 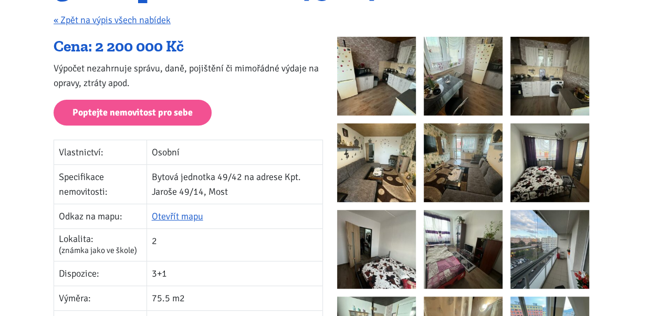 I want to click on td: Specifikace nemovitosti:, so click(x=100, y=184).